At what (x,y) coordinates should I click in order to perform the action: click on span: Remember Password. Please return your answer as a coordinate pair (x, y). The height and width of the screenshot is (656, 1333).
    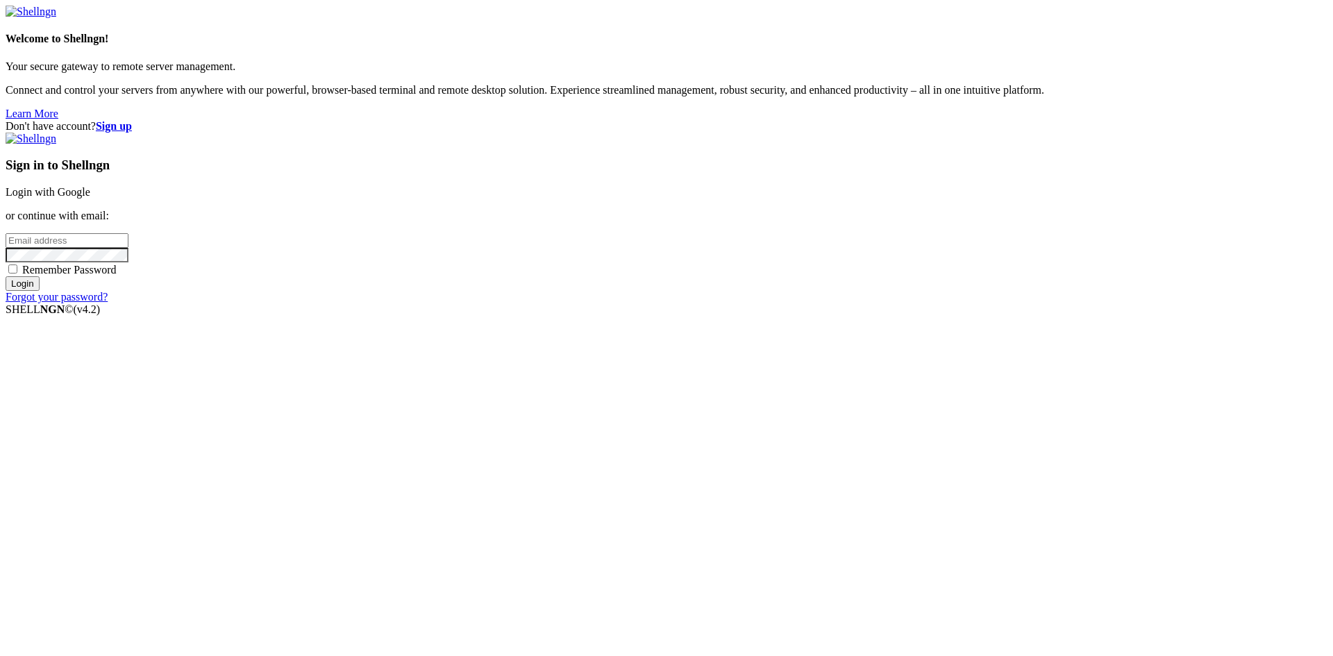
    Looking at the image, I should click on (69, 269).